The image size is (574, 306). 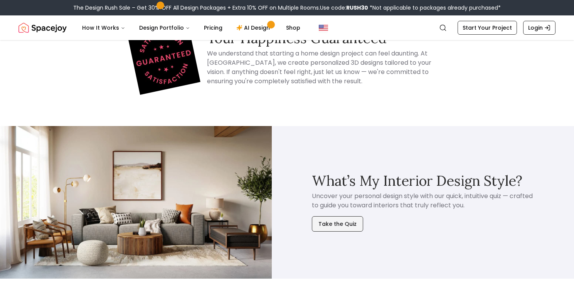 What do you see at coordinates (324, 38) in the screenshot?
I see `h3: Your Happiness Guaranteed` at bounding box center [324, 38].